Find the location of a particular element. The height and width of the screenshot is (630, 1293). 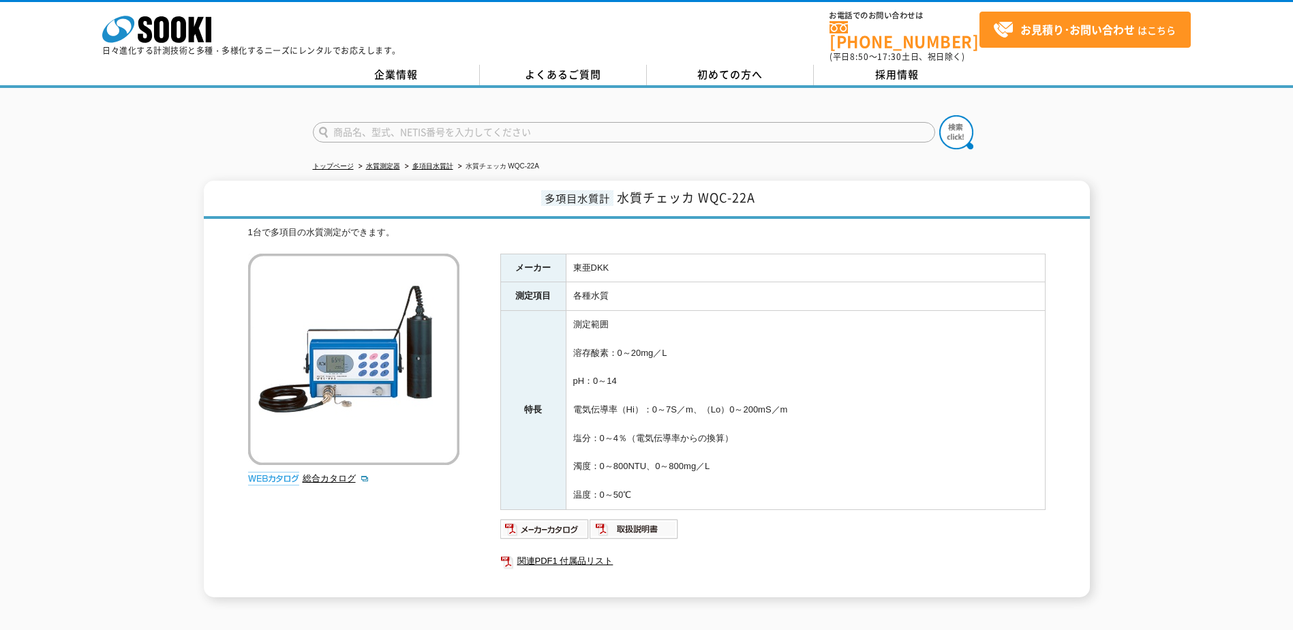

a: トップページ is located at coordinates (333, 166).